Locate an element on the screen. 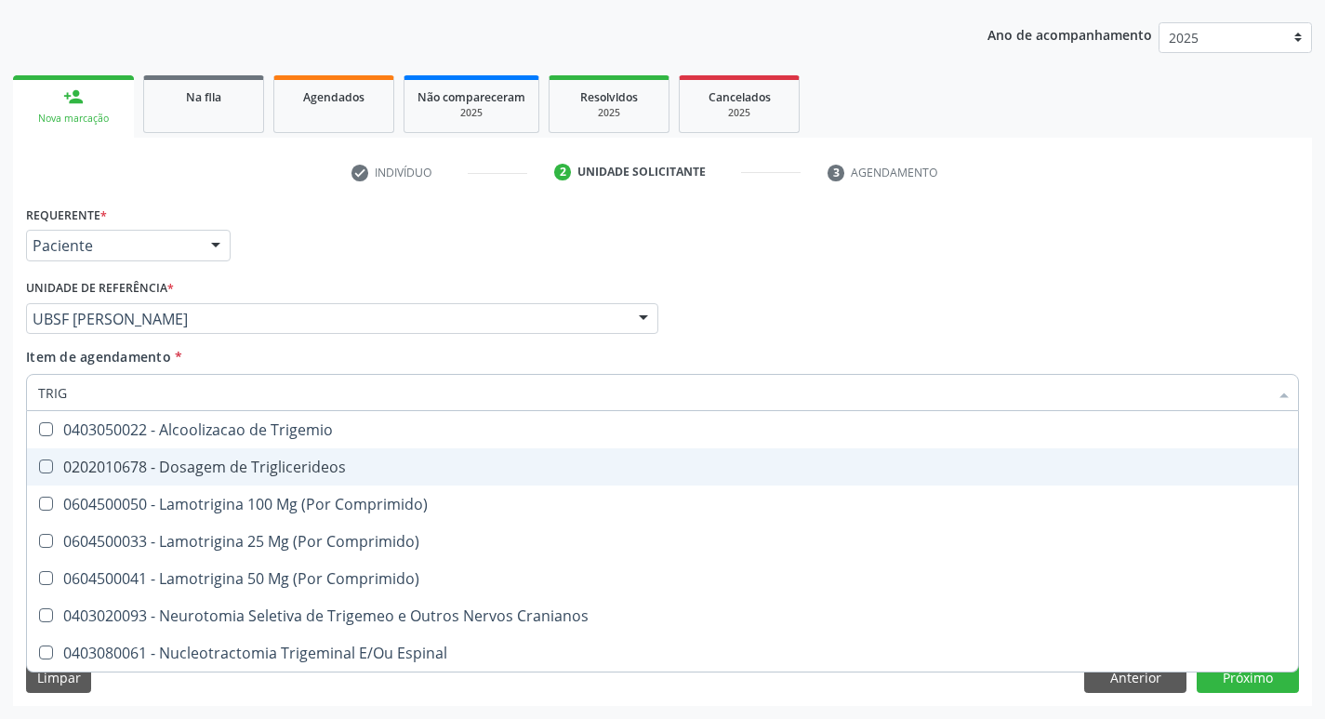 The width and height of the screenshot is (1325, 719). span: Na fila is located at coordinates (204, 97).